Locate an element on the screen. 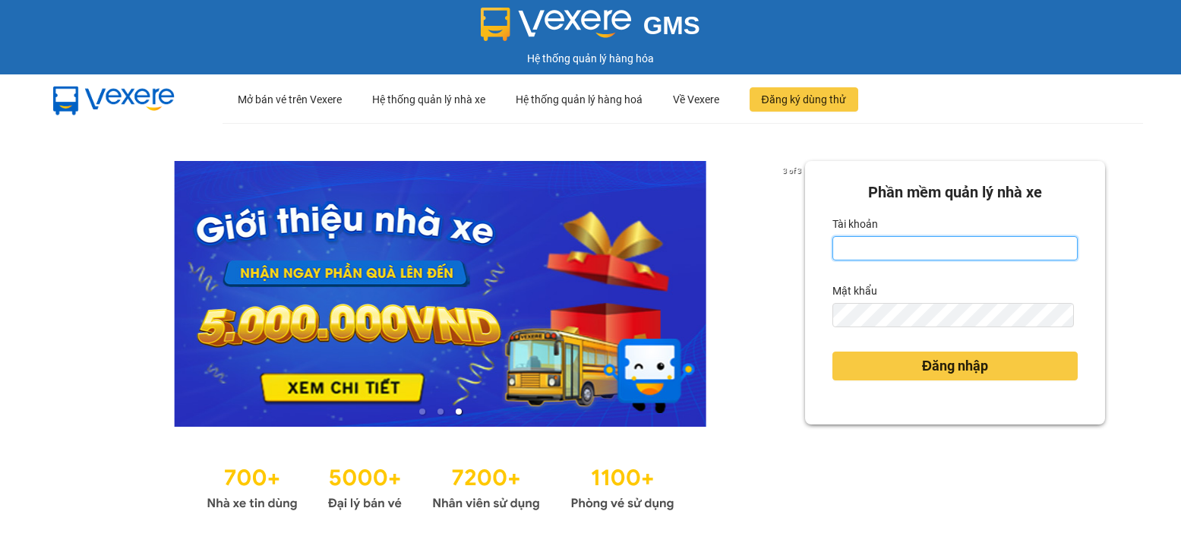 This screenshot has height=549, width=1181. span: Đăng ký dùng thử is located at coordinates (804, 100).